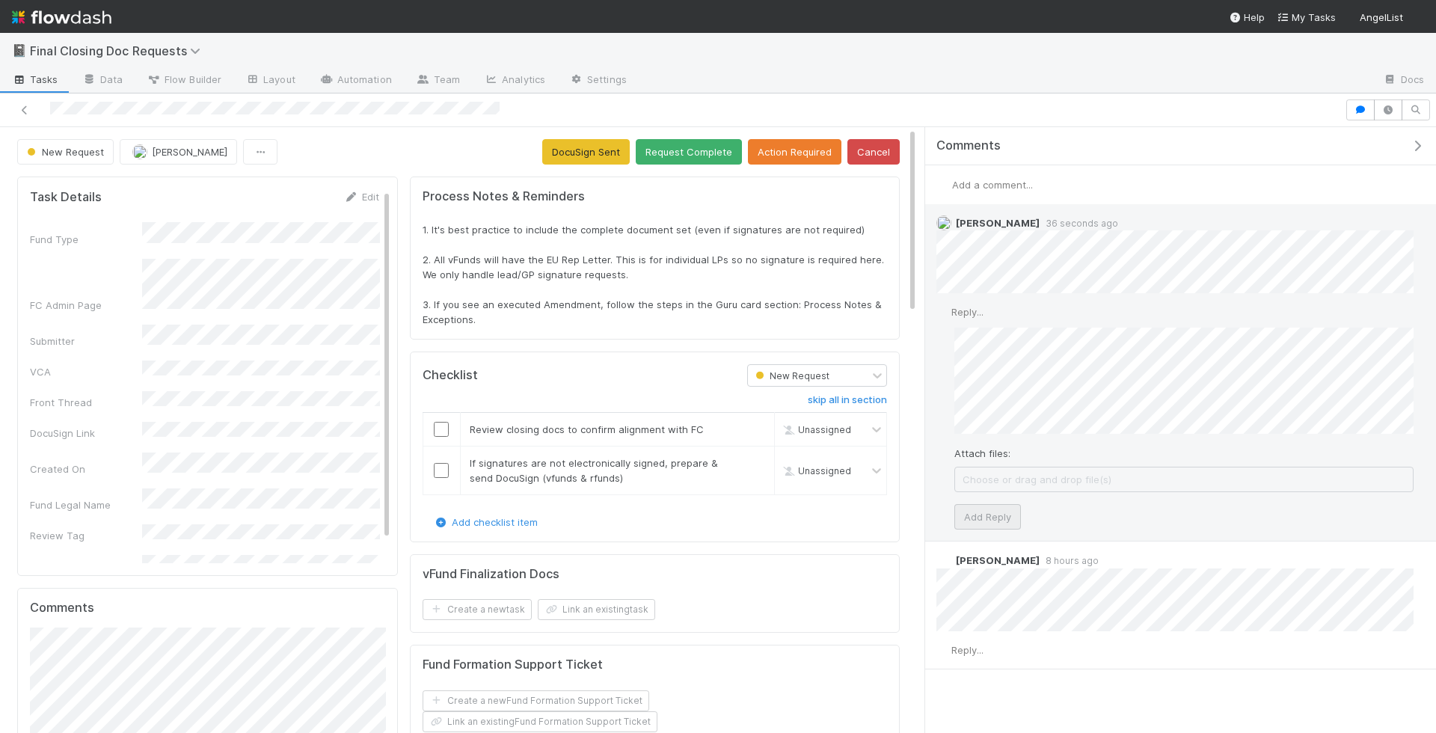 This screenshot has width=1436, height=733. Describe the element at coordinates (35, 79) in the screenshot. I see `span: Tasks` at that location.